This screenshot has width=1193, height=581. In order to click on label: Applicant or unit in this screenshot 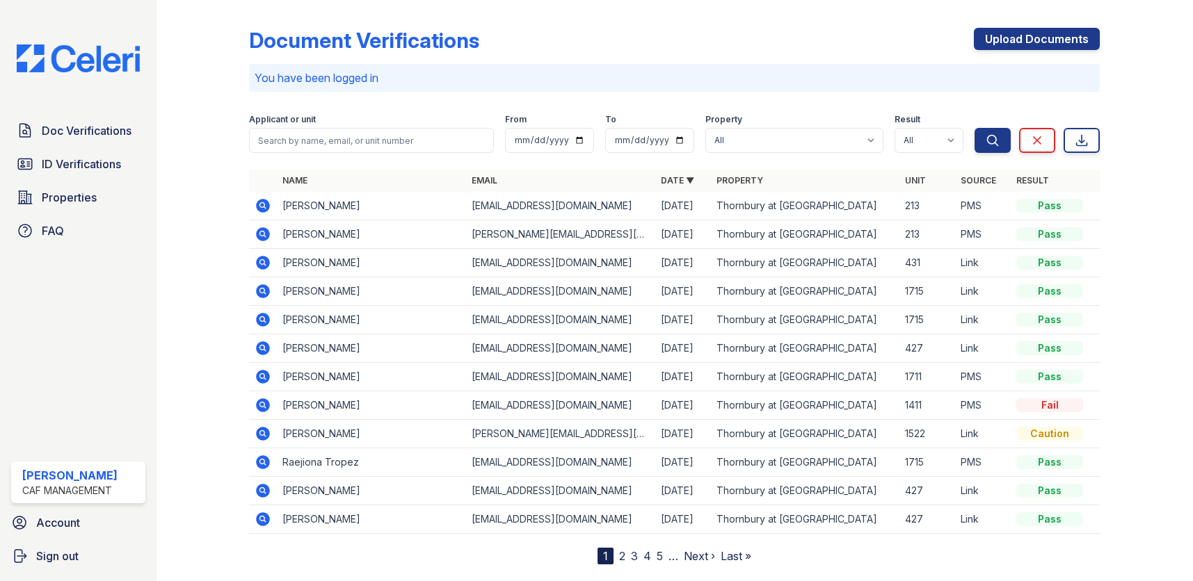, I will do `click(282, 120)`.